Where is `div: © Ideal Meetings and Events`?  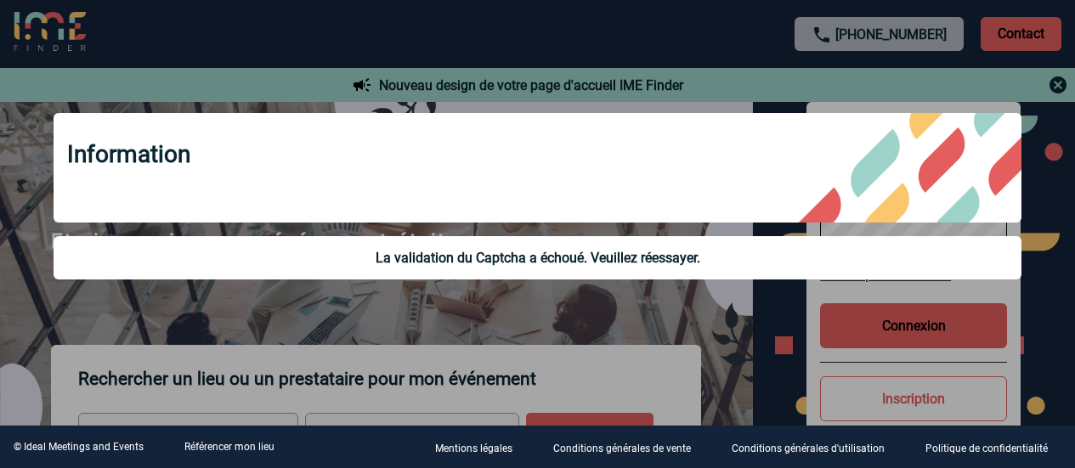 div: © Ideal Meetings and Events is located at coordinates (78, 447).